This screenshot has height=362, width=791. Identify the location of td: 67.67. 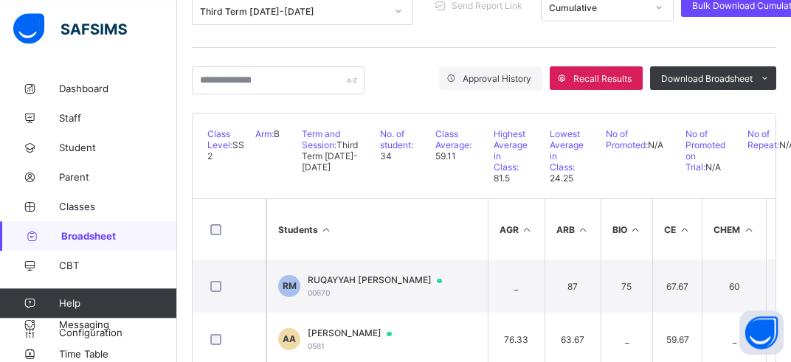
(677, 286).